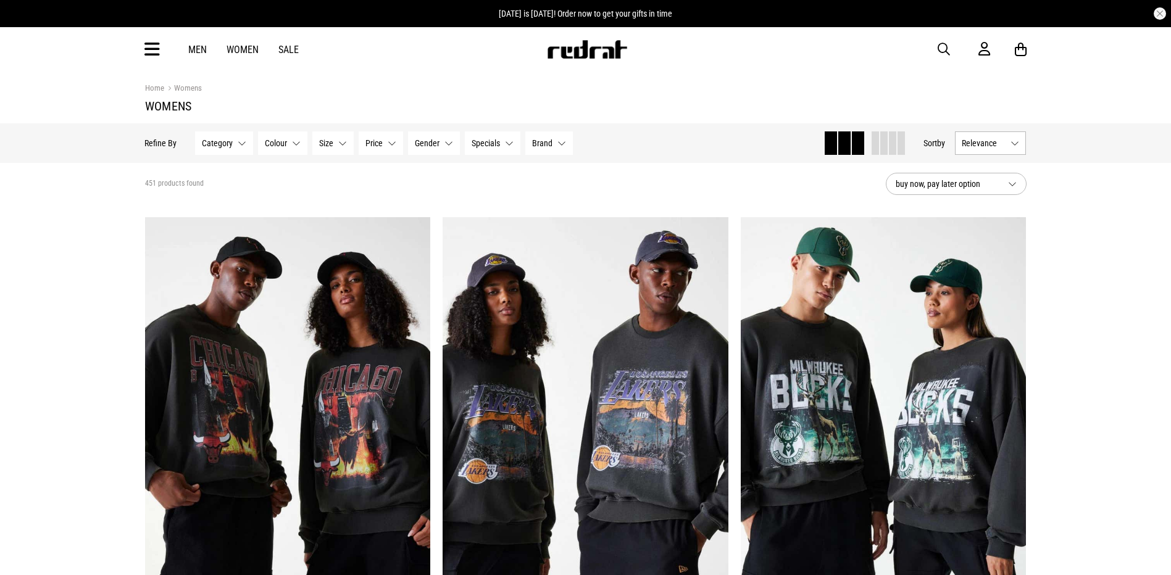 This screenshot has height=575, width=1171. Describe the element at coordinates (586, 106) in the screenshot. I see `h1: Womens` at that location.